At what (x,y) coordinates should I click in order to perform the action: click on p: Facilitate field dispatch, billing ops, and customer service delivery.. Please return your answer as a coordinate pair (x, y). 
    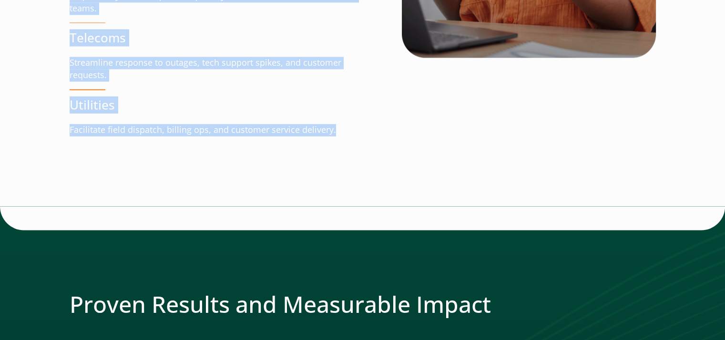
    Looking at the image, I should click on (216, 130).